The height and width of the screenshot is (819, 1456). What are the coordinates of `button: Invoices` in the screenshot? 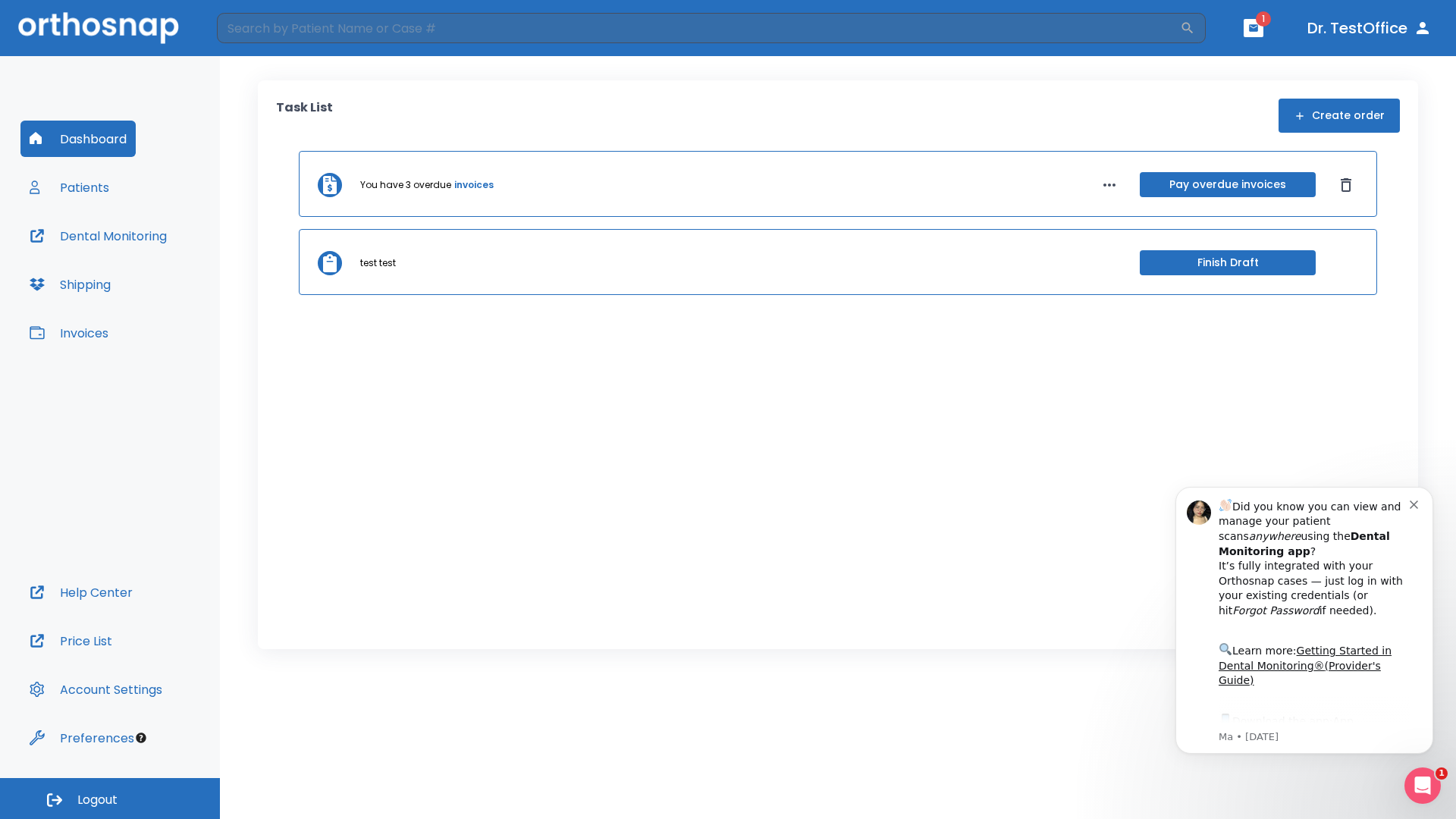 It's located at (69, 333).